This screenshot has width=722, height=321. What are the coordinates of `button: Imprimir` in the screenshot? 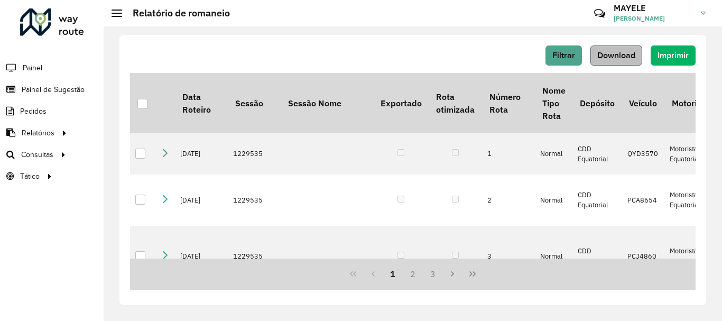 It's located at (673, 56).